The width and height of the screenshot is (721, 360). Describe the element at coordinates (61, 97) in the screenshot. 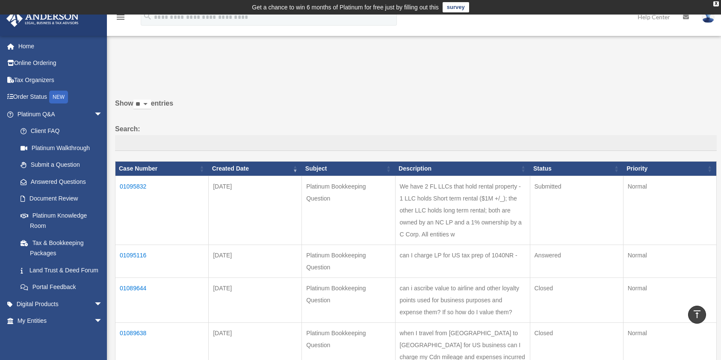

I see `a: Order StatusNEW` at that location.